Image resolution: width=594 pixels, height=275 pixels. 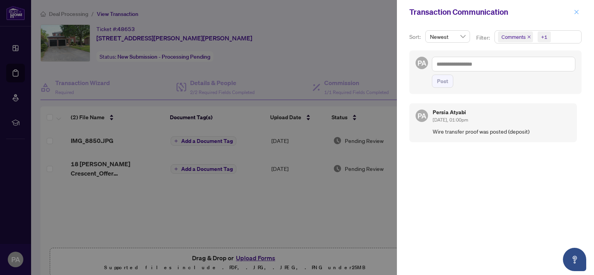 I want to click on span: Newest, so click(x=447, y=37).